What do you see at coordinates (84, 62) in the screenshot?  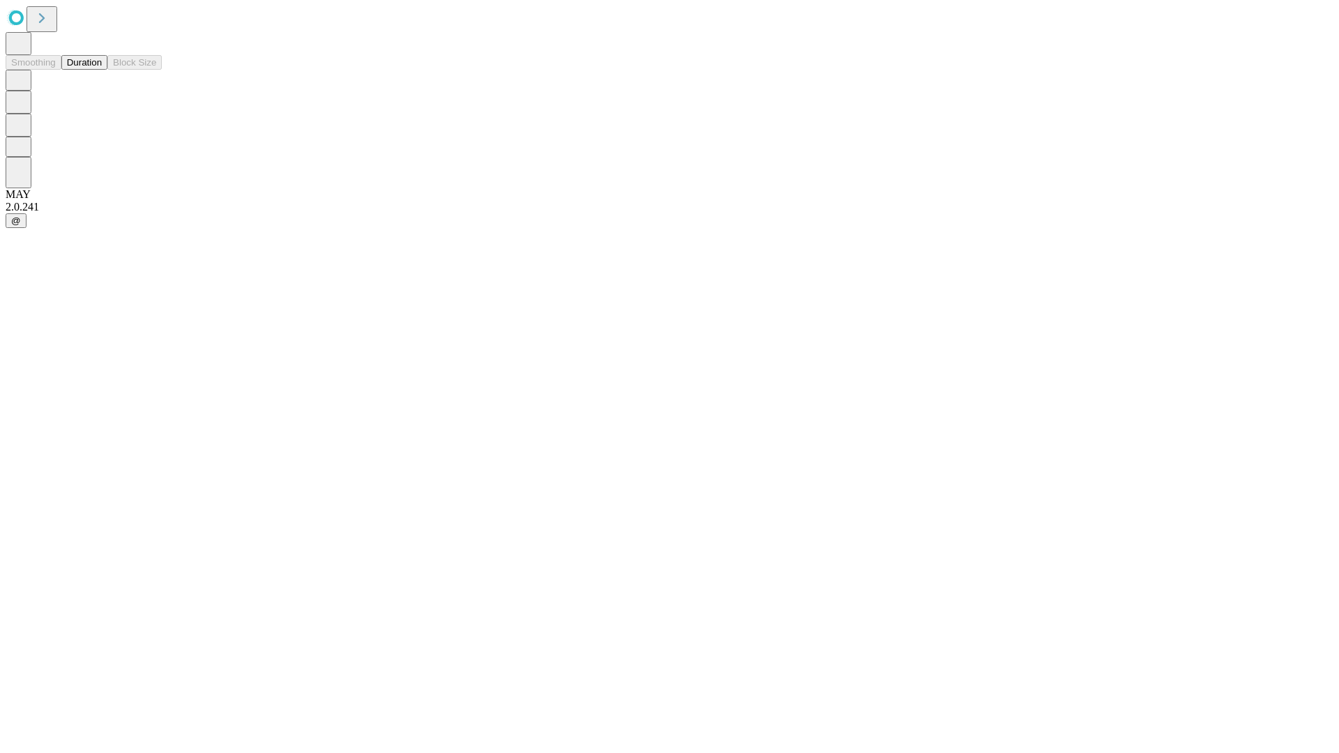 I see `button: Duration` at bounding box center [84, 62].